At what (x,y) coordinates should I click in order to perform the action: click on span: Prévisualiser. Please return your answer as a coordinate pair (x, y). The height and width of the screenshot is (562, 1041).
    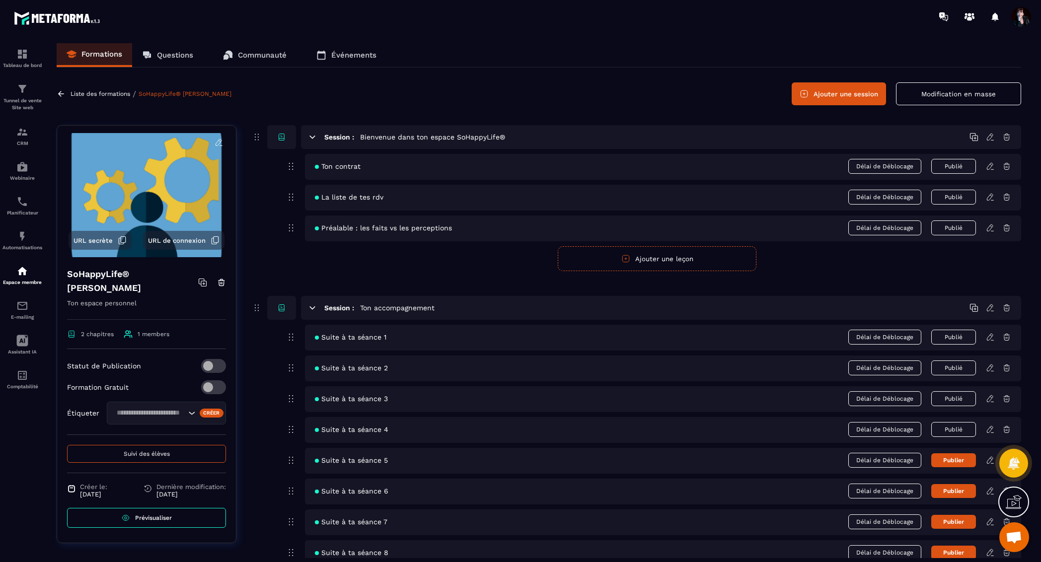
    Looking at the image, I should click on (154, 518).